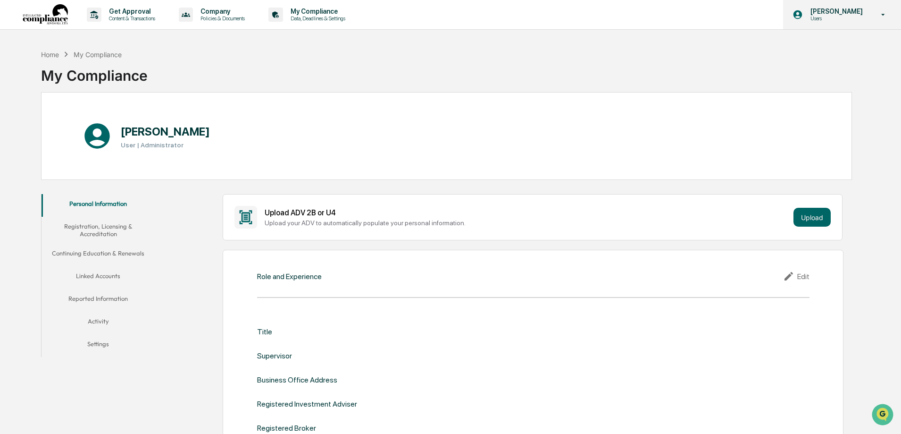 This screenshot has width=901, height=434. What do you see at coordinates (98, 230) in the screenshot?
I see `button: Registration, Licensing & Accreditation` at bounding box center [98, 230].